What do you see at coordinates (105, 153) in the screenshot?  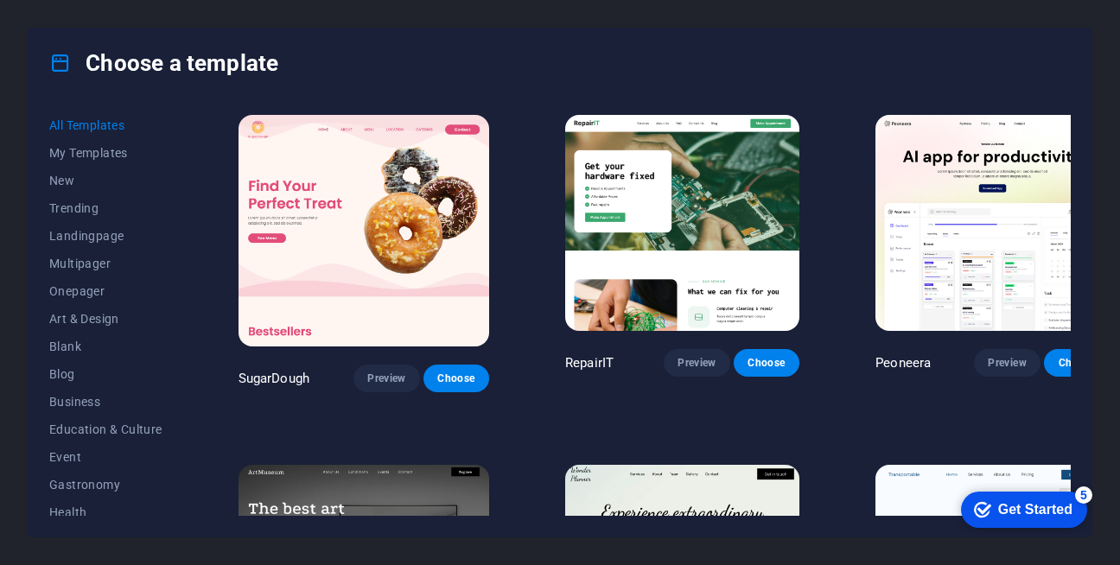 I see `button: My Templates` at bounding box center [105, 153].